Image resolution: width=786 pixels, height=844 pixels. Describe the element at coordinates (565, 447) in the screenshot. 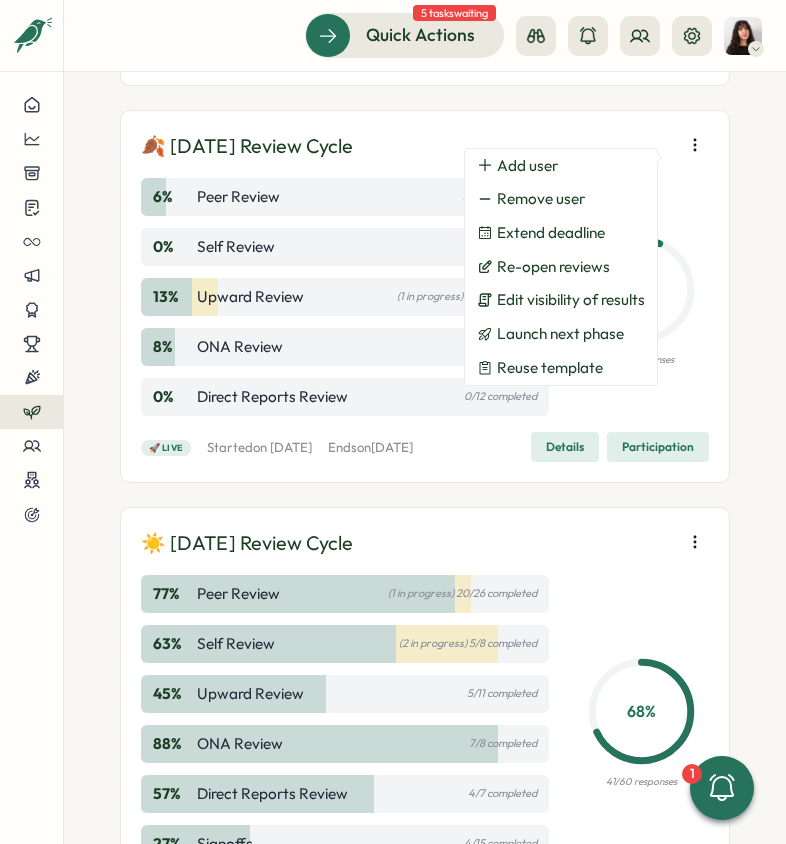

I see `span: Details` at that location.